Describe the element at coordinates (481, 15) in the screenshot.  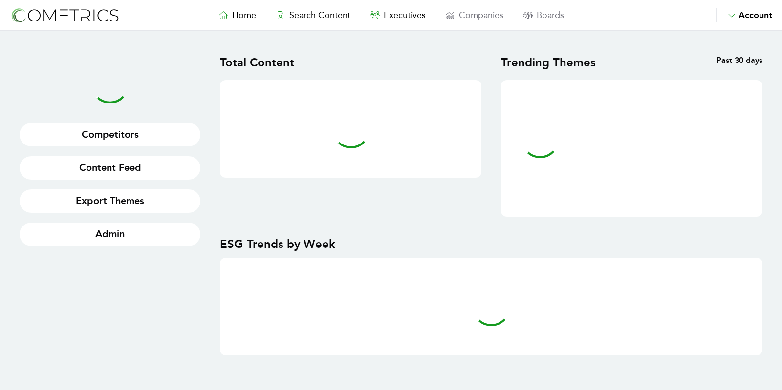
I see `span: Companies` at that location.